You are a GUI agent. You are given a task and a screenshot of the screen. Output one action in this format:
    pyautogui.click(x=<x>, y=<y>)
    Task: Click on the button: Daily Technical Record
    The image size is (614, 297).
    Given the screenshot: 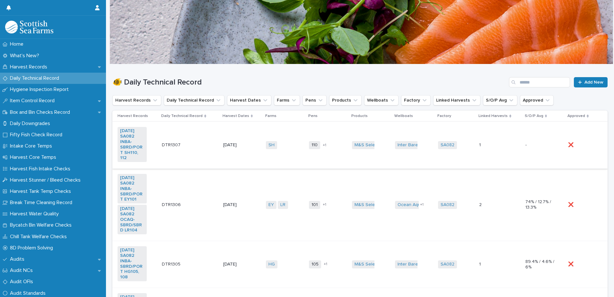 What is the action you would take?
    pyautogui.click(x=194, y=100)
    